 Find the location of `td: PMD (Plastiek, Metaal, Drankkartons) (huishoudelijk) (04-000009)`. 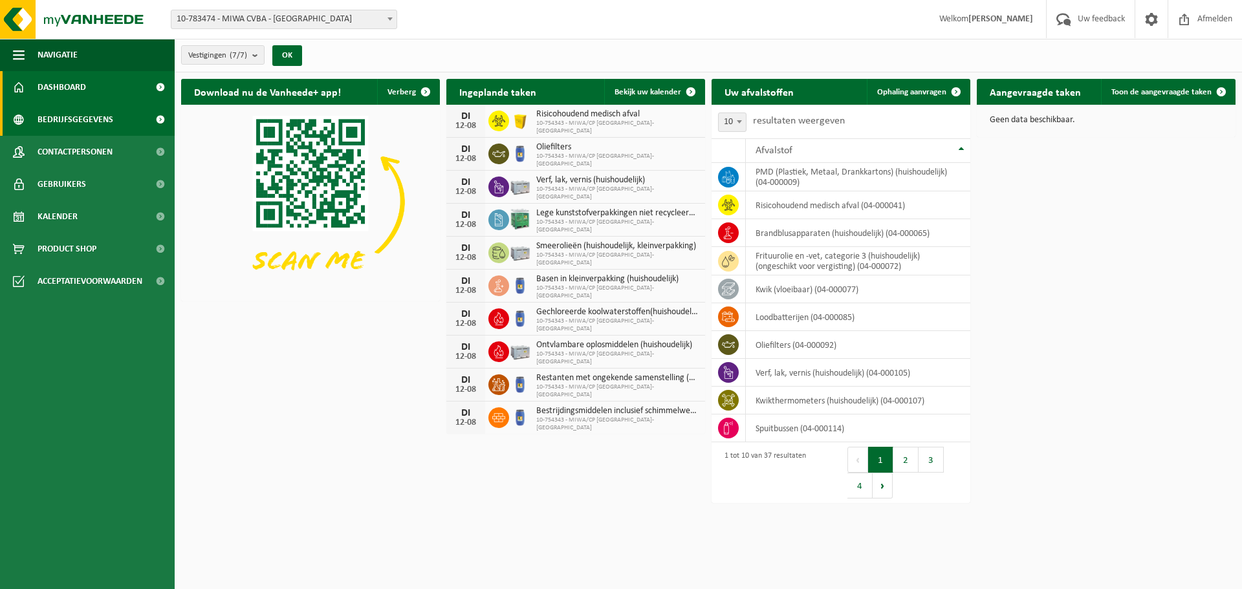

td: PMD (Plastiek, Metaal, Drankkartons) (huishoudelijk) (04-000009) is located at coordinates (858, 177).